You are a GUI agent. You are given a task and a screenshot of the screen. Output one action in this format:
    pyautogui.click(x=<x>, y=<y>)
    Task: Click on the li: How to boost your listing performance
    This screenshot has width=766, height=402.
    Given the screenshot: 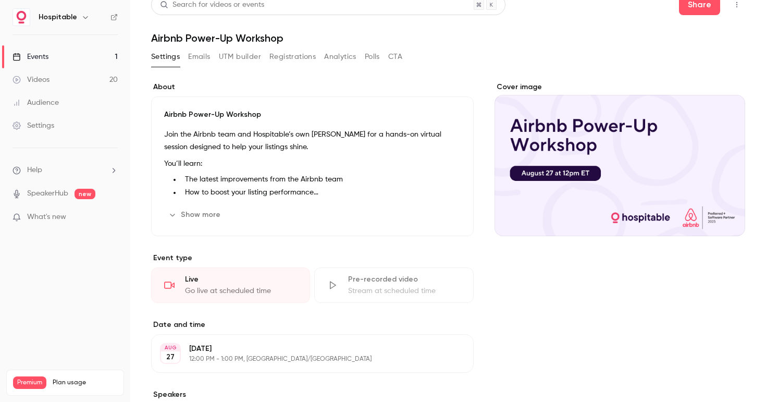 What is the action you would take?
    pyautogui.click(x=320, y=192)
    